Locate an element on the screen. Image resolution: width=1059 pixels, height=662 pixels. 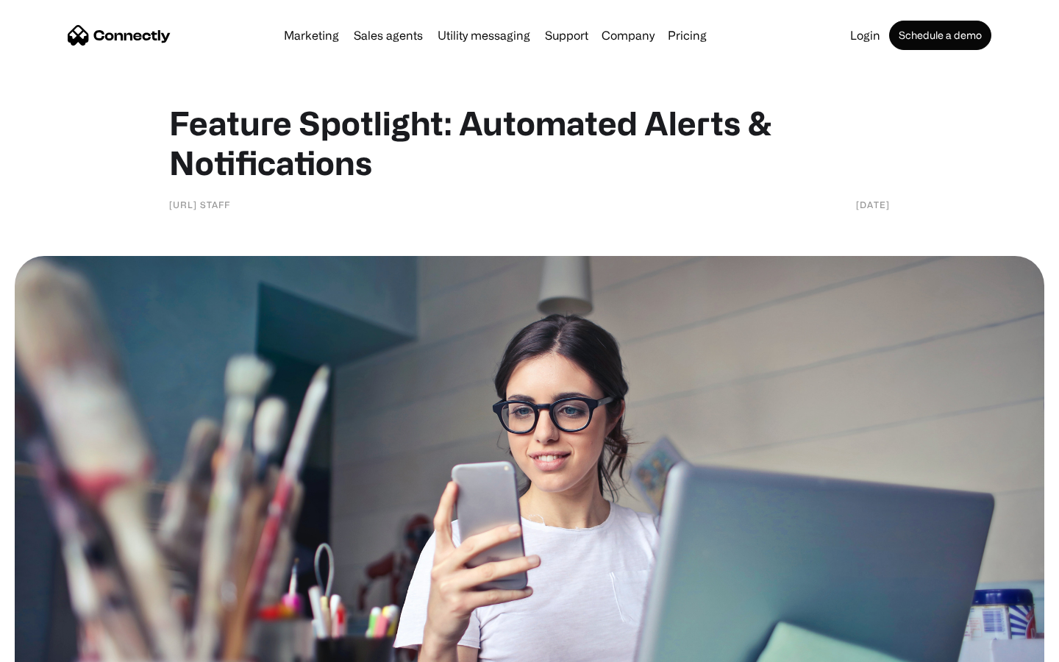
a: Pricing is located at coordinates (687, 35).